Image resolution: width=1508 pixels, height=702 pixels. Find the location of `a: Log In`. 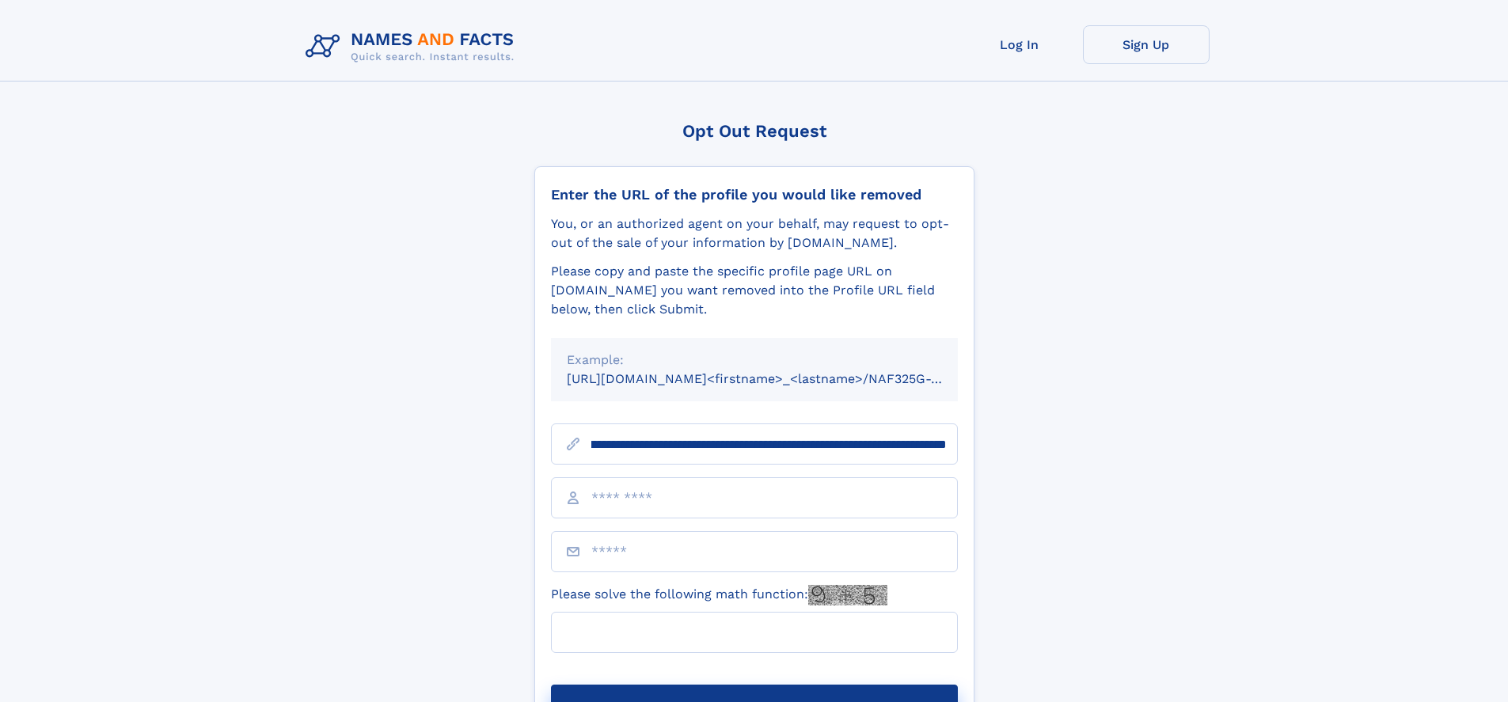

a: Log In is located at coordinates (1019, 44).